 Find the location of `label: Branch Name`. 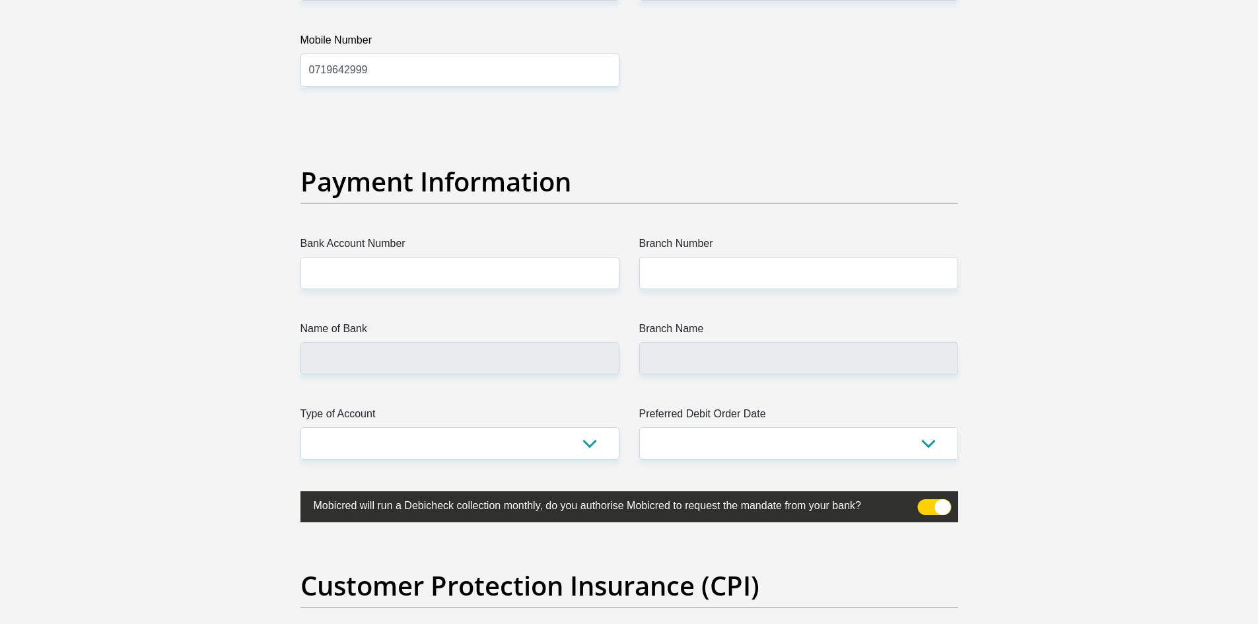

label: Branch Name is located at coordinates (798, 331).